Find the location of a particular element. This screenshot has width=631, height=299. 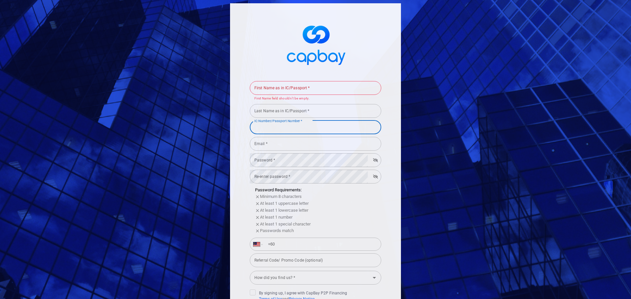

label: IC Number/Passport Number * is located at coordinates (278, 121).